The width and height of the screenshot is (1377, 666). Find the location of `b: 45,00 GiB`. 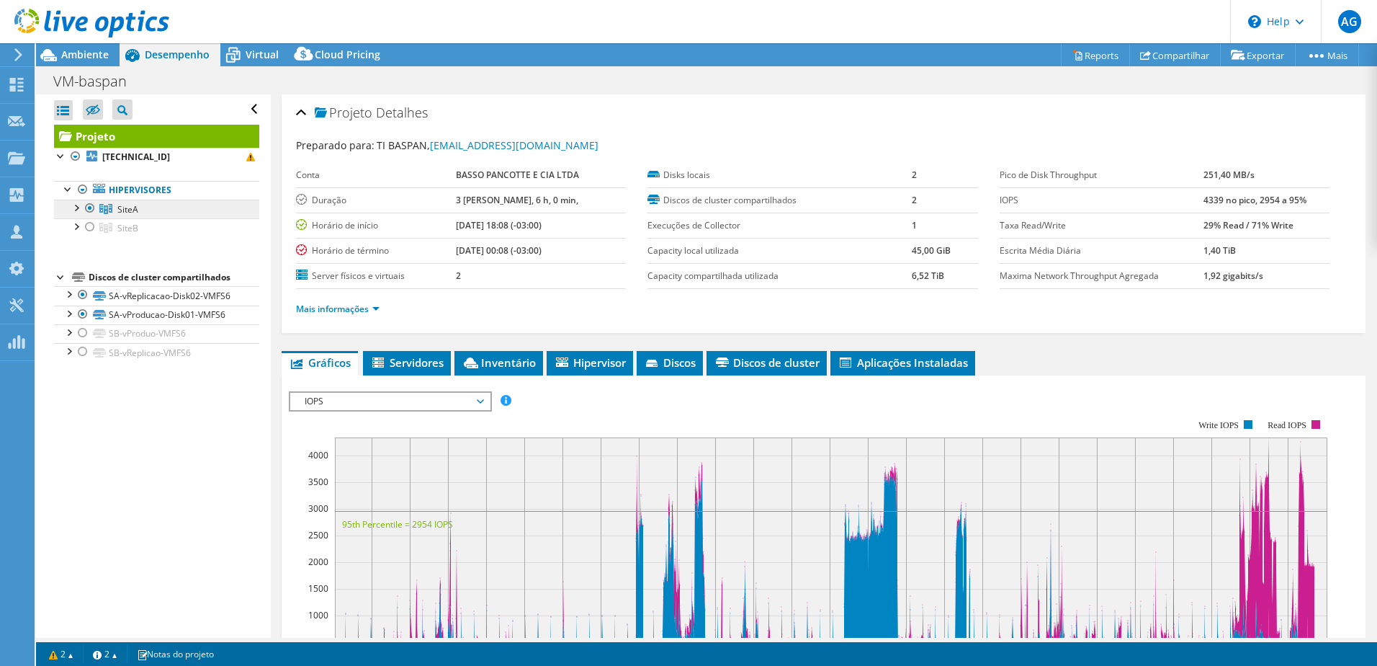

b: 45,00 GiB is located at coordinates (932, 250).